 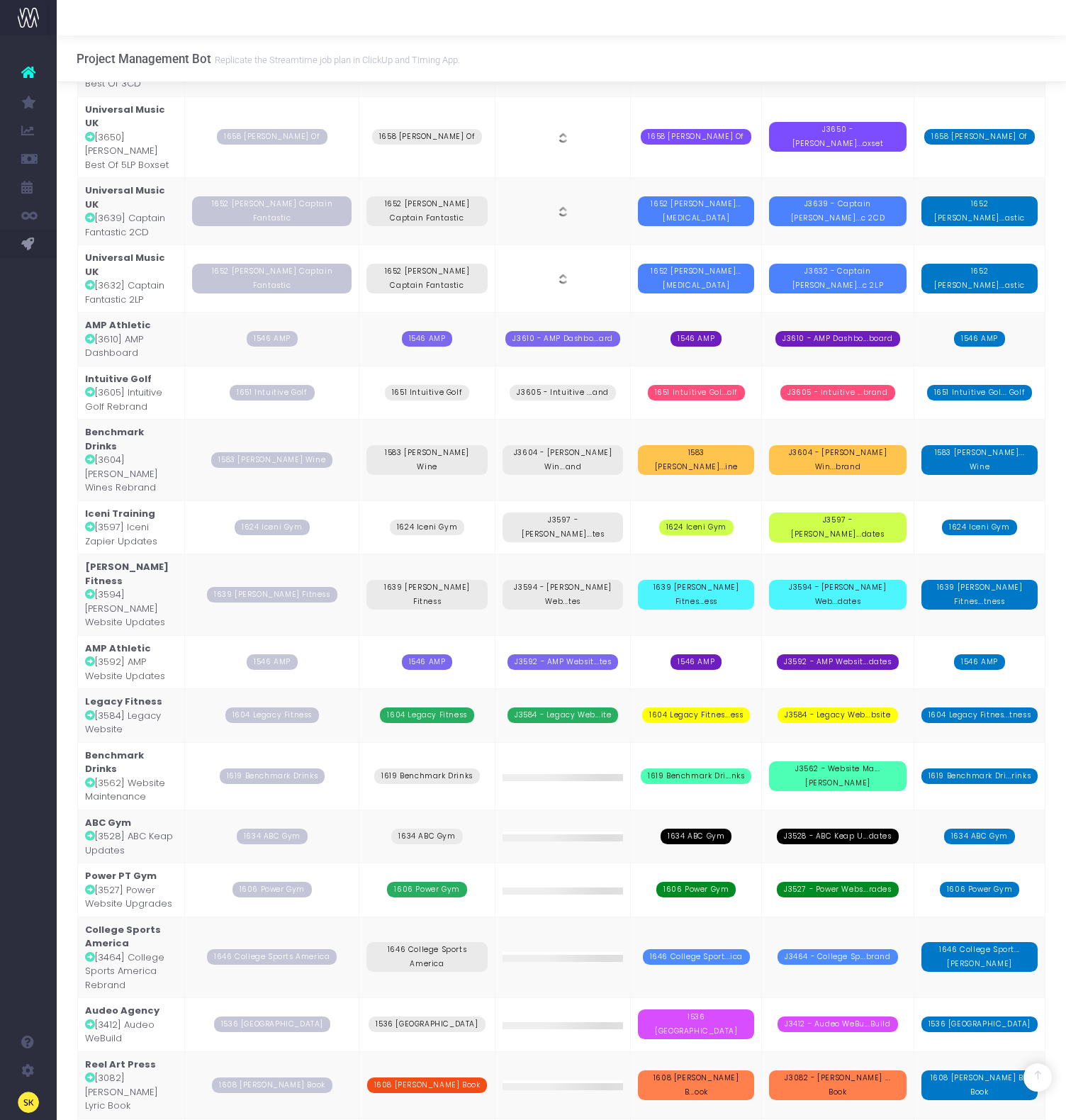 What do you see at coordinates (335, 59) in the screenshot?
I see `small: Replicate the Streamtime job plan in ClickUp and Timing App.` at bounding box center [335, 59].